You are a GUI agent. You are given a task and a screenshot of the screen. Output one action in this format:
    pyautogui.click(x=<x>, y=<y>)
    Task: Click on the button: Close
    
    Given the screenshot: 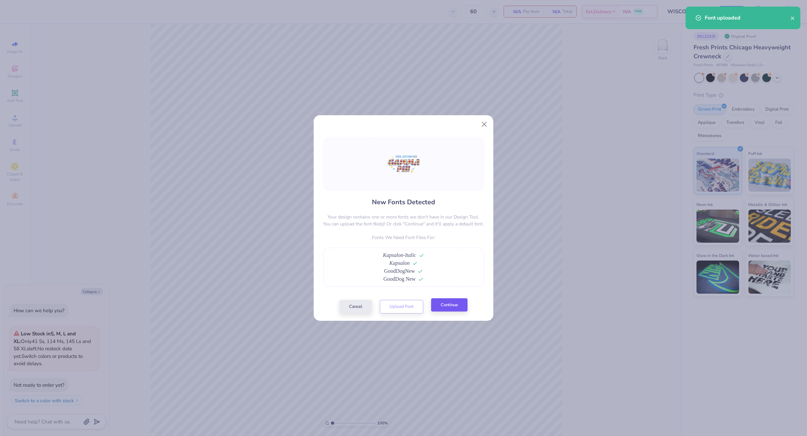 What is the action you would take?
    pyautogui.click(x=484, y=124)
    